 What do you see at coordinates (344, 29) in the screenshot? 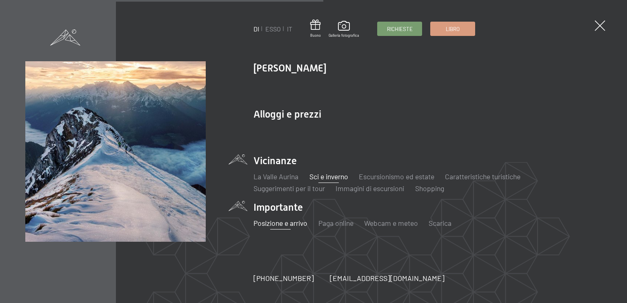
I see `a: Galleria fotografica` at bounding box center [344, 29].